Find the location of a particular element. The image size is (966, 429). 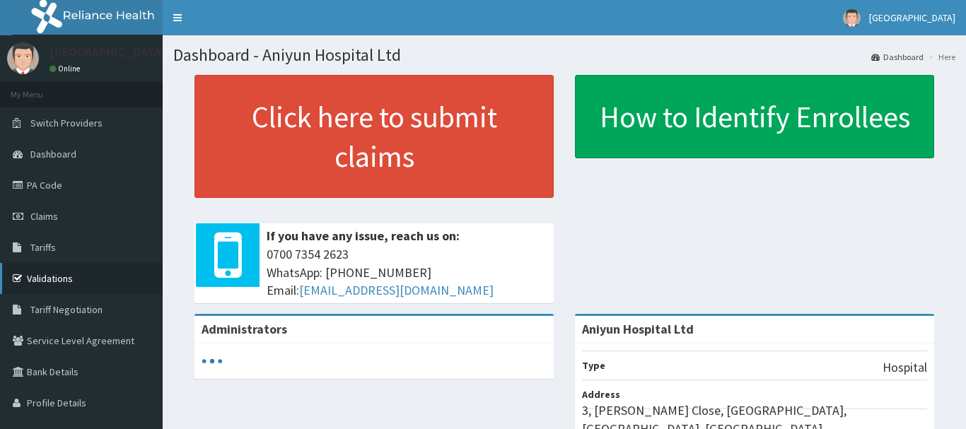

b: Type is located at coordinates (594, 366).